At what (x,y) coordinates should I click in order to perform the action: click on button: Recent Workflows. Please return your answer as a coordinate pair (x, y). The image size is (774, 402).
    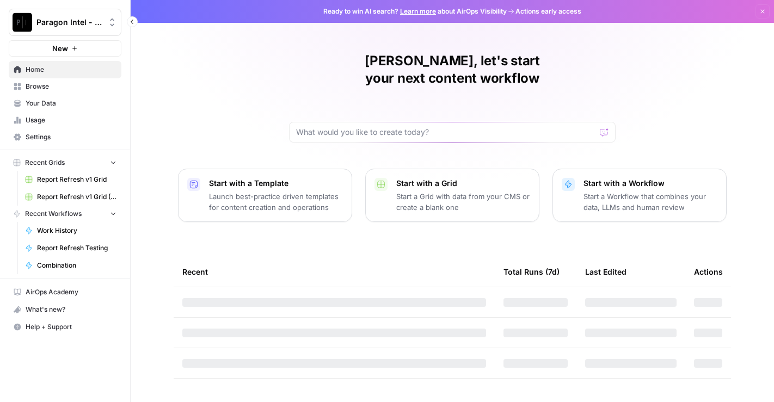
    Looking at the image, I should click on (65, 214).